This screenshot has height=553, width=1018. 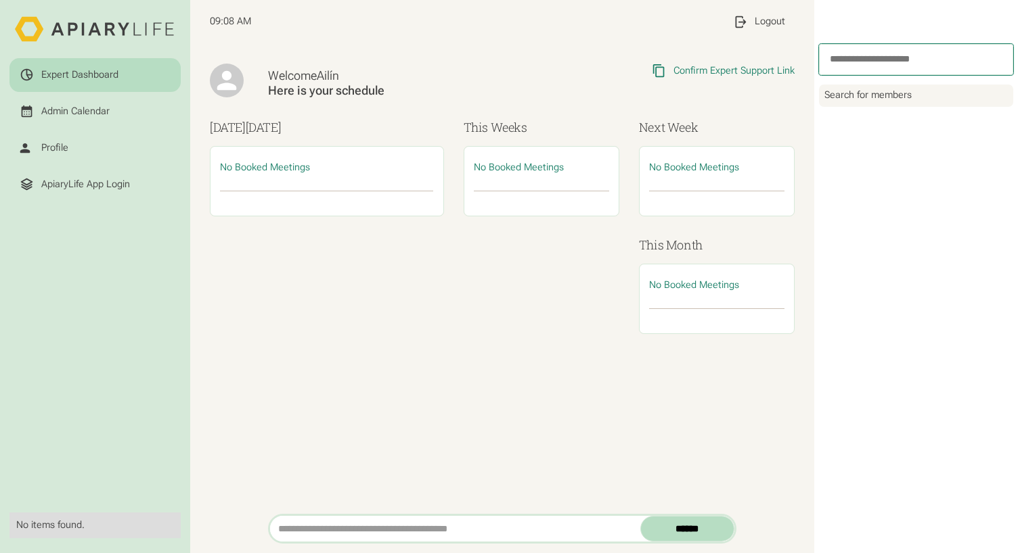 I want to click on a: Profile, so click(x=95, y=148).